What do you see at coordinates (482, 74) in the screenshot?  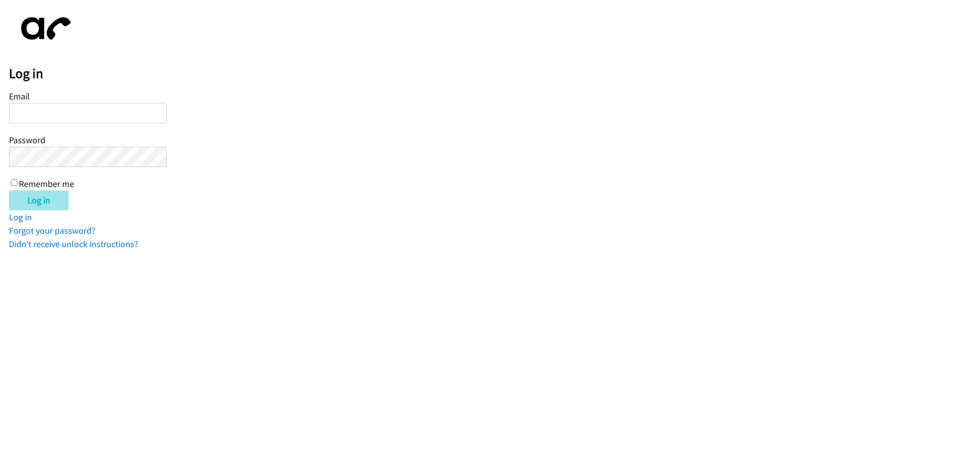 I see `h2: Log in` at bounding box center [482, 74].